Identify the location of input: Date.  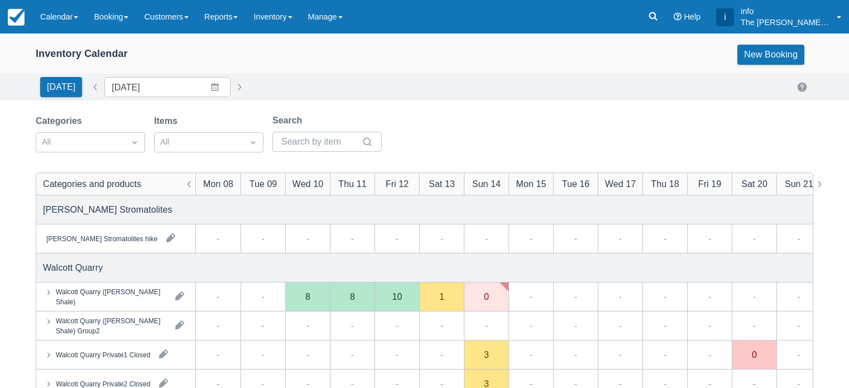
(167, 87).